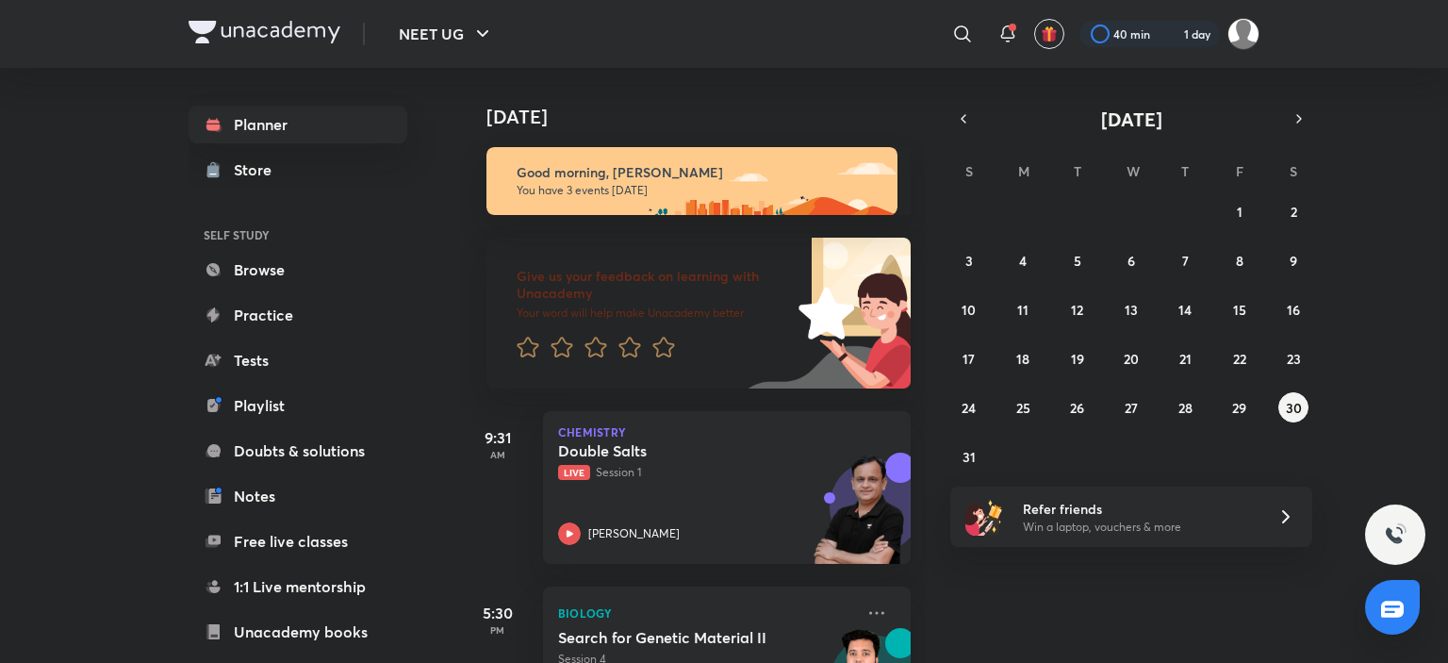 Image resolution: width=1448 pixels, height=663 pixels. What do you see at coordinates (706, 472) in the screenshot?
I see `p: Session 1` at bounding box center [706, 472].